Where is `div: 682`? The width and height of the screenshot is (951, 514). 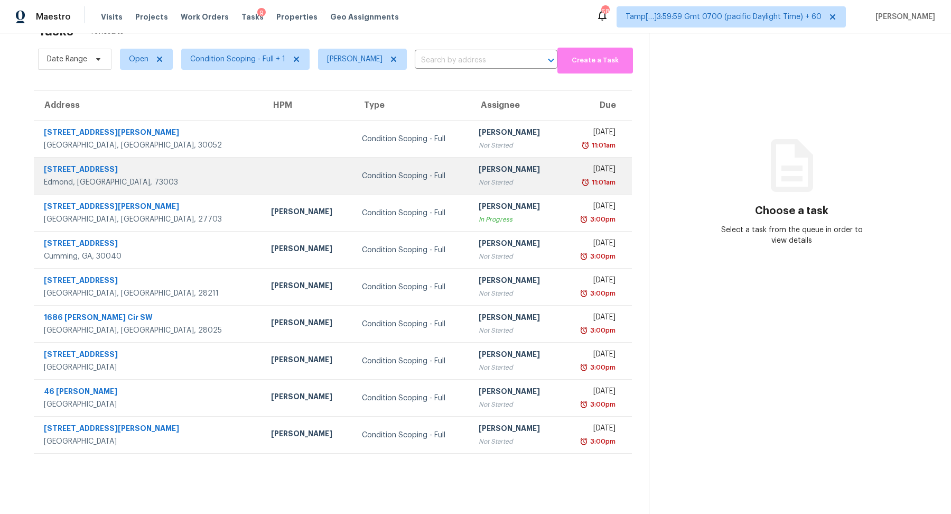
div: 682 is located at coordinates (605, 12).